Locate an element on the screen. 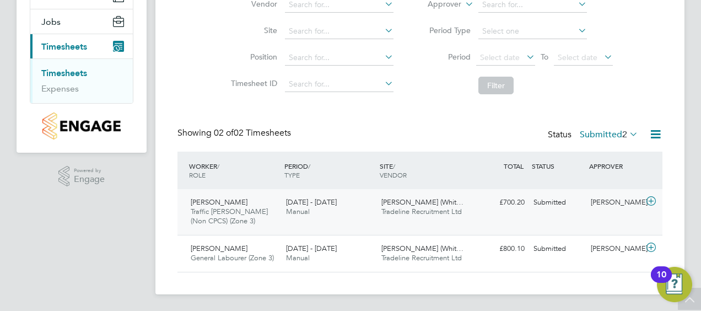  span: Jobs is located at coordinates (51, 21).